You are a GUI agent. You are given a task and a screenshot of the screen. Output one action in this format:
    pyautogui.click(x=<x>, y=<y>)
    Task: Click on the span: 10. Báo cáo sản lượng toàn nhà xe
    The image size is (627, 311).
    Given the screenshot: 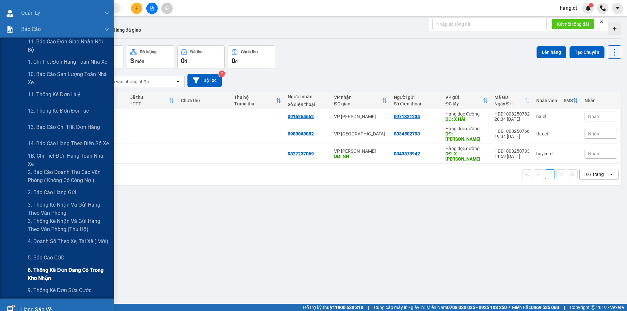 What is the action you would take?
    pyautogui.click(x=69, y=78)
    